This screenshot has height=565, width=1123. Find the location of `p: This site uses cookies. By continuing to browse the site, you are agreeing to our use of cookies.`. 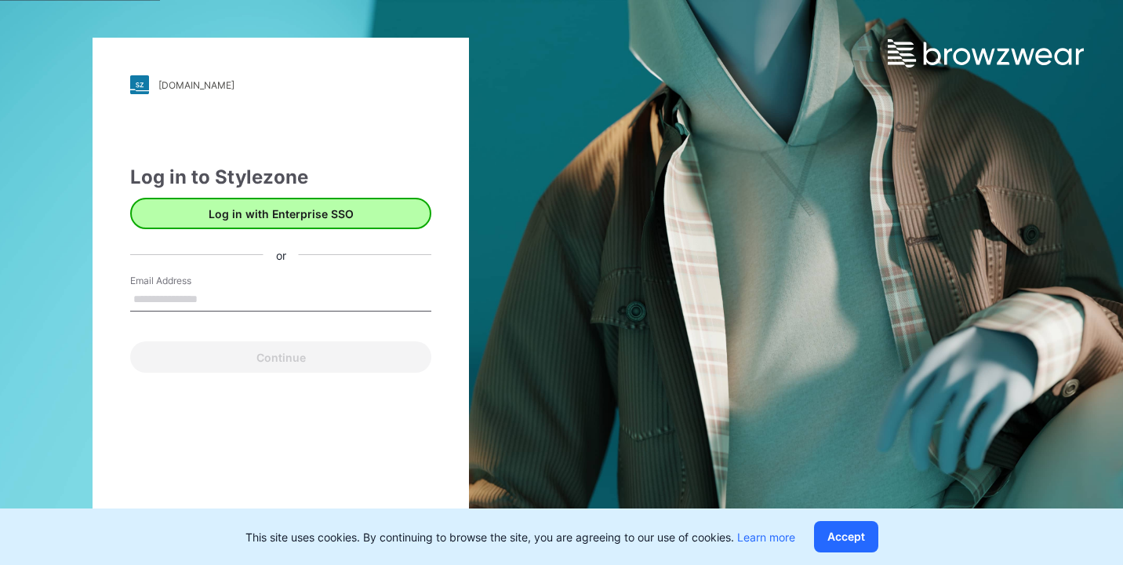

p: This site uses cookies. By continuing to browse the site, you are agreeing to our use of cookies. is located at coordinates (520, 536).